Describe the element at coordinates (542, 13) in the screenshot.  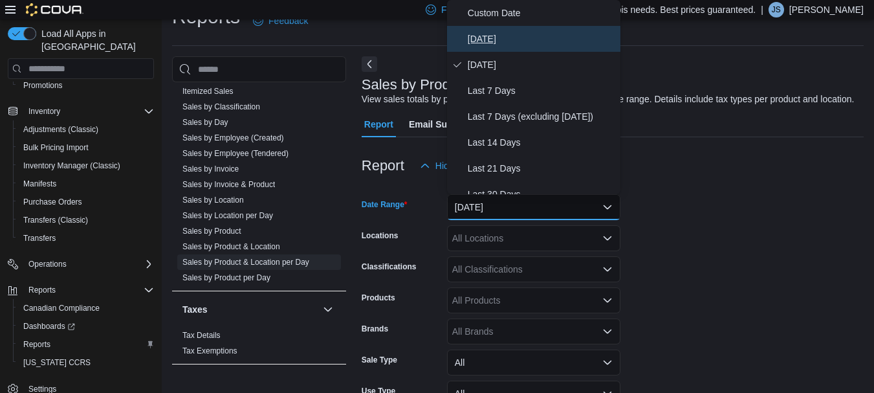
I see `span: Custom Date` at that location.